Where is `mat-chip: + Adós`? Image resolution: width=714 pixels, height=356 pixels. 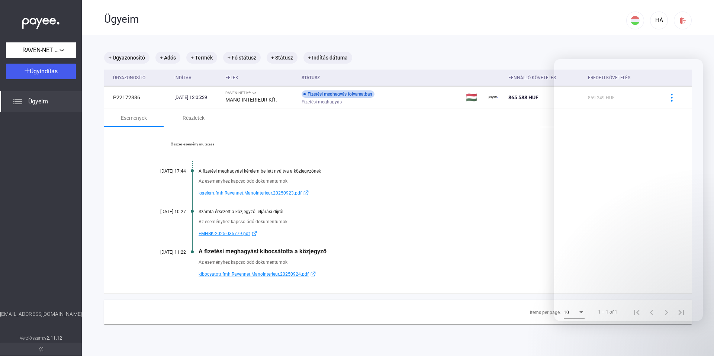 mat-chip: + Adós is located at coordinates (168, 58).